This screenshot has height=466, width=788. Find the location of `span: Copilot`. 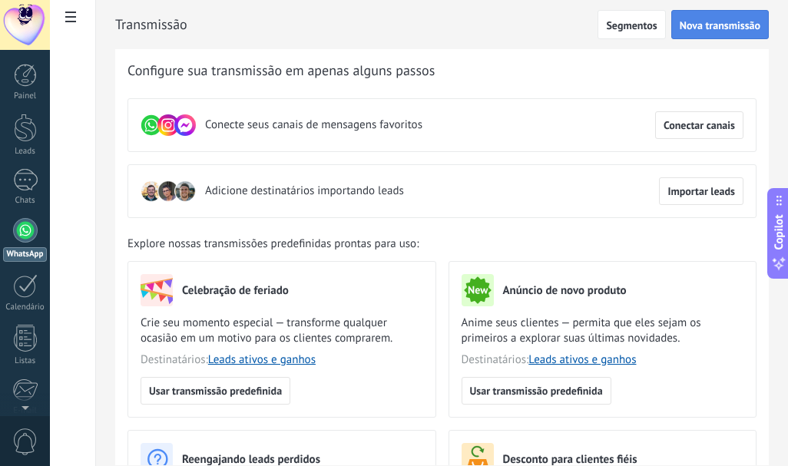

span: Copilot is located at coordinates (778, 232).